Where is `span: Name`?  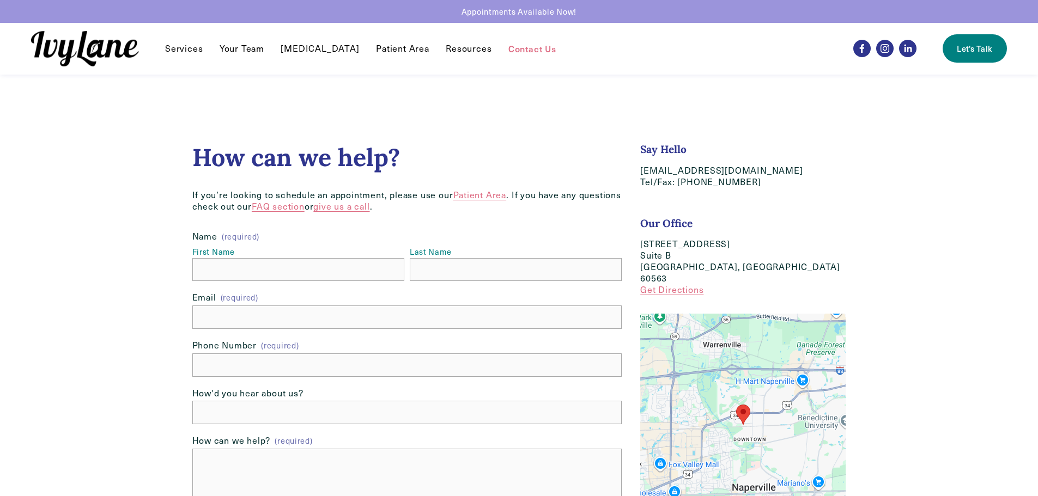 span: Name is located at coordinates (205, 236).